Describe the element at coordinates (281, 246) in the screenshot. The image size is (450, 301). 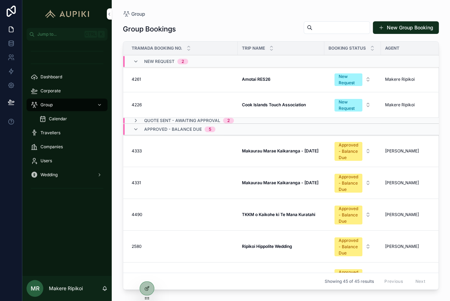
I see `a: Ripikoi Hippolite Wedding` at that location.